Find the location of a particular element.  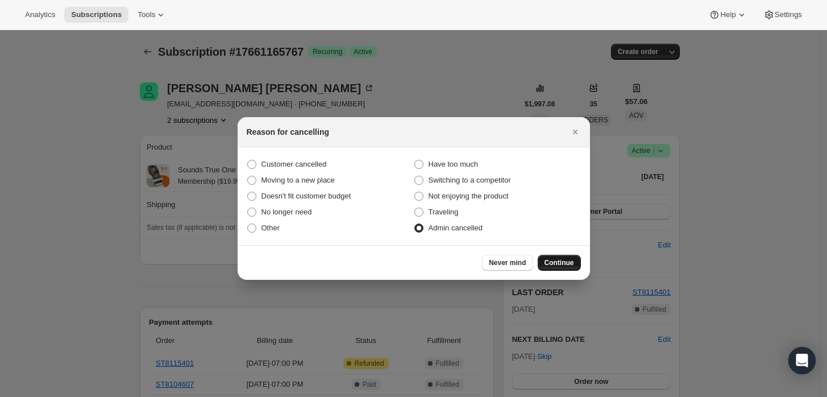

span: Analytics is located at coordinates (40, 15).